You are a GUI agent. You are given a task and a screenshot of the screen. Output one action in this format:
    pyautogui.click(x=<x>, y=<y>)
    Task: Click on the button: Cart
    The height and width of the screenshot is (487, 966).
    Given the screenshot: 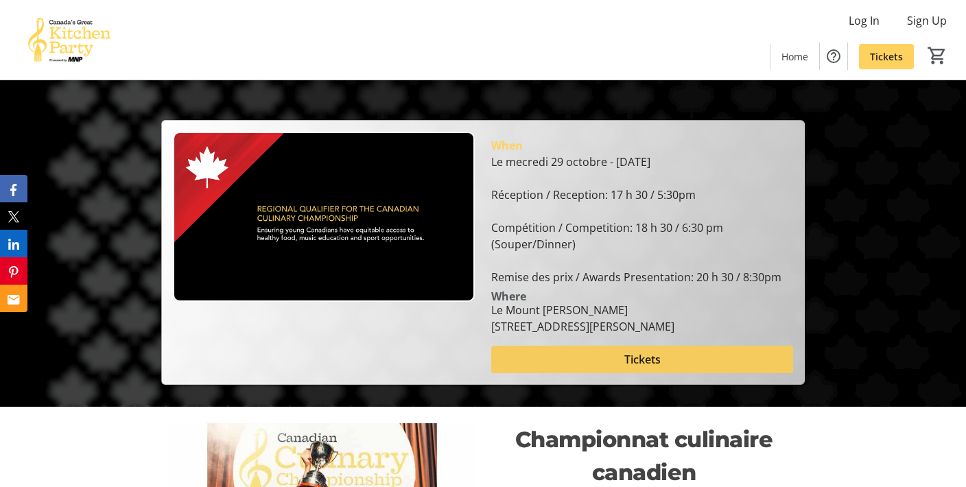 What is the action you would take?
    pyautogui.click(x=937, y=56)
    